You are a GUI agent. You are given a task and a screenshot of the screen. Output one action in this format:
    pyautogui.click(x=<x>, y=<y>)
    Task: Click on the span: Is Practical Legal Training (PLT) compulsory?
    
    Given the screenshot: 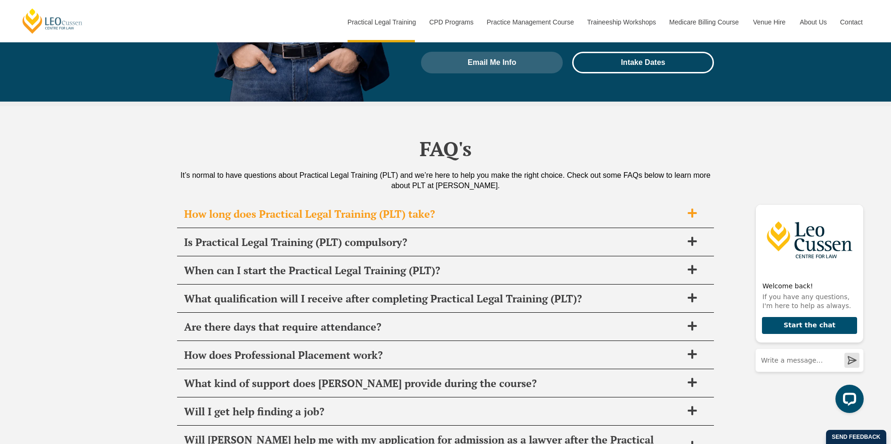 What is the action you would take?
    pyautogui.click(x=433, y=242)
    